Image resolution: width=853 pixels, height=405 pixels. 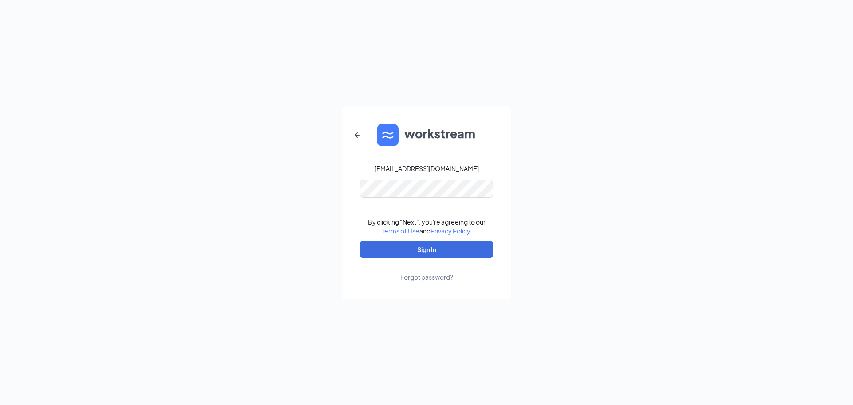 I want to click on svg: ArrowLeftNew, so click(x=357, y=135).